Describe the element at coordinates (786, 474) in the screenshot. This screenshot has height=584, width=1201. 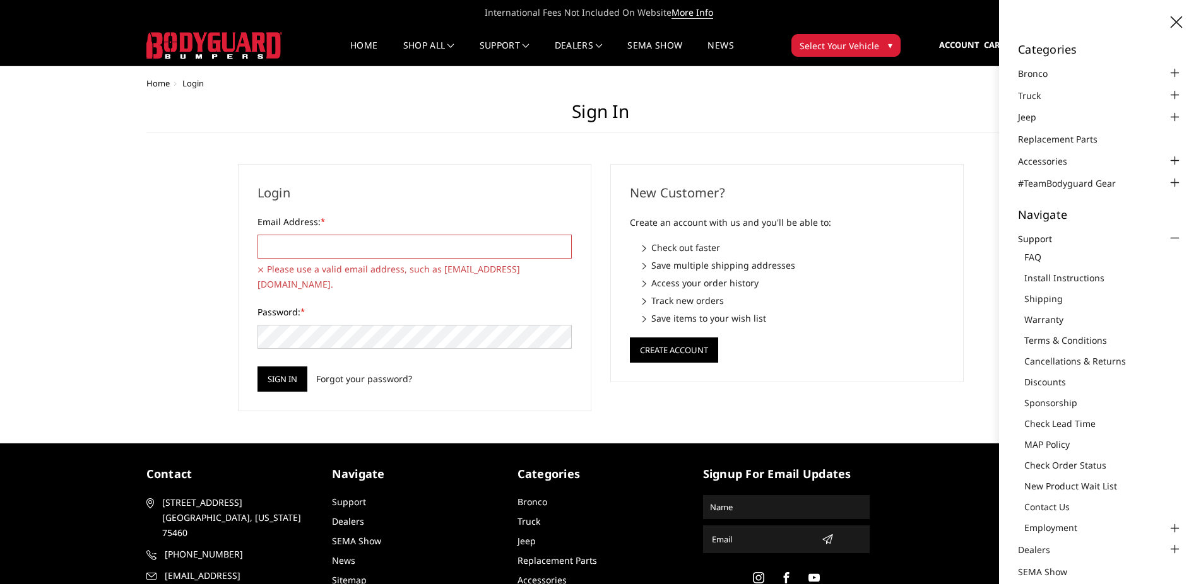
I see `h5: signup for email updates` at that location.